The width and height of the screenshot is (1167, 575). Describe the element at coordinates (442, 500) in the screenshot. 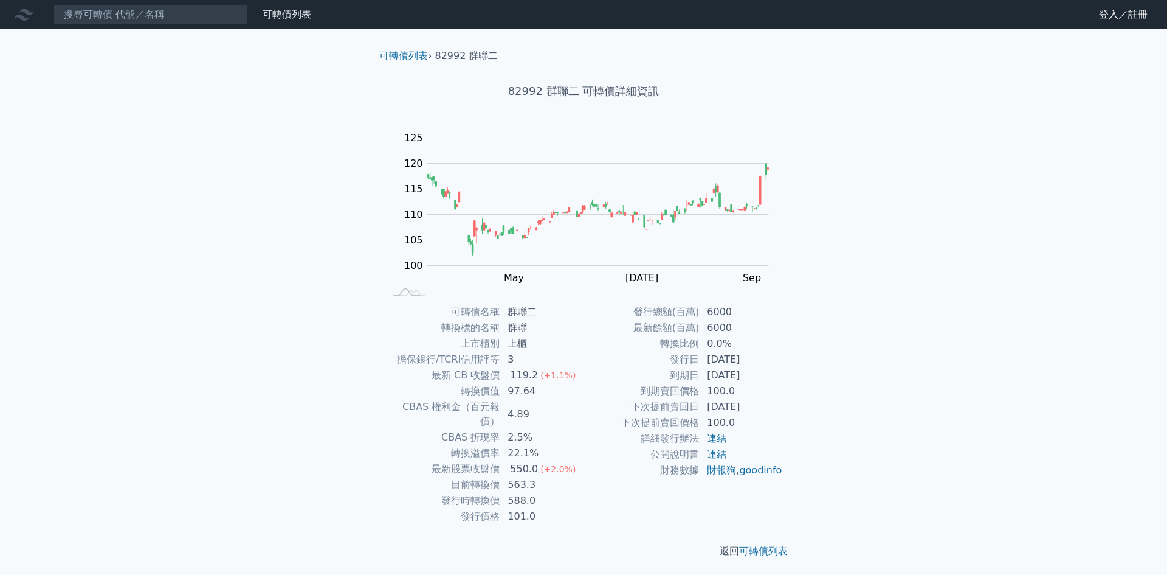

I see `td: 發行時轉換價` at that location.